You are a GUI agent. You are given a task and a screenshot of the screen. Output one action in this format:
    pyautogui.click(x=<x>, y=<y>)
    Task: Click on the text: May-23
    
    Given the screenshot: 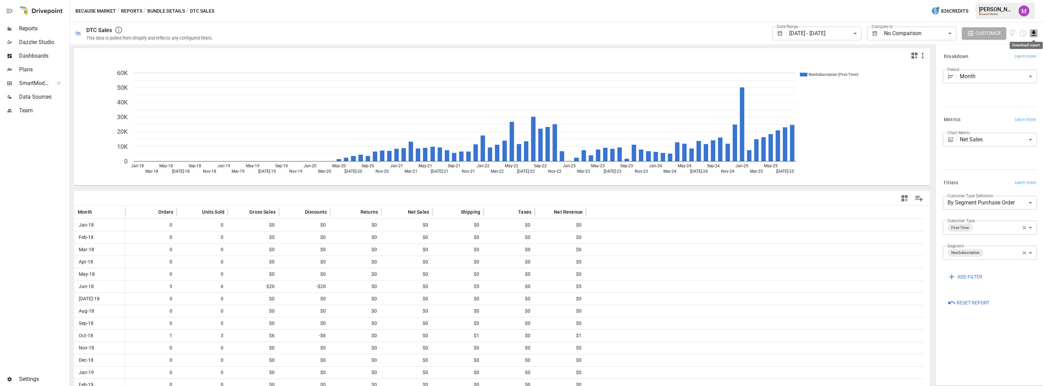 What is the action you would take?
    pyautogui.click(x=598, y=166)
    